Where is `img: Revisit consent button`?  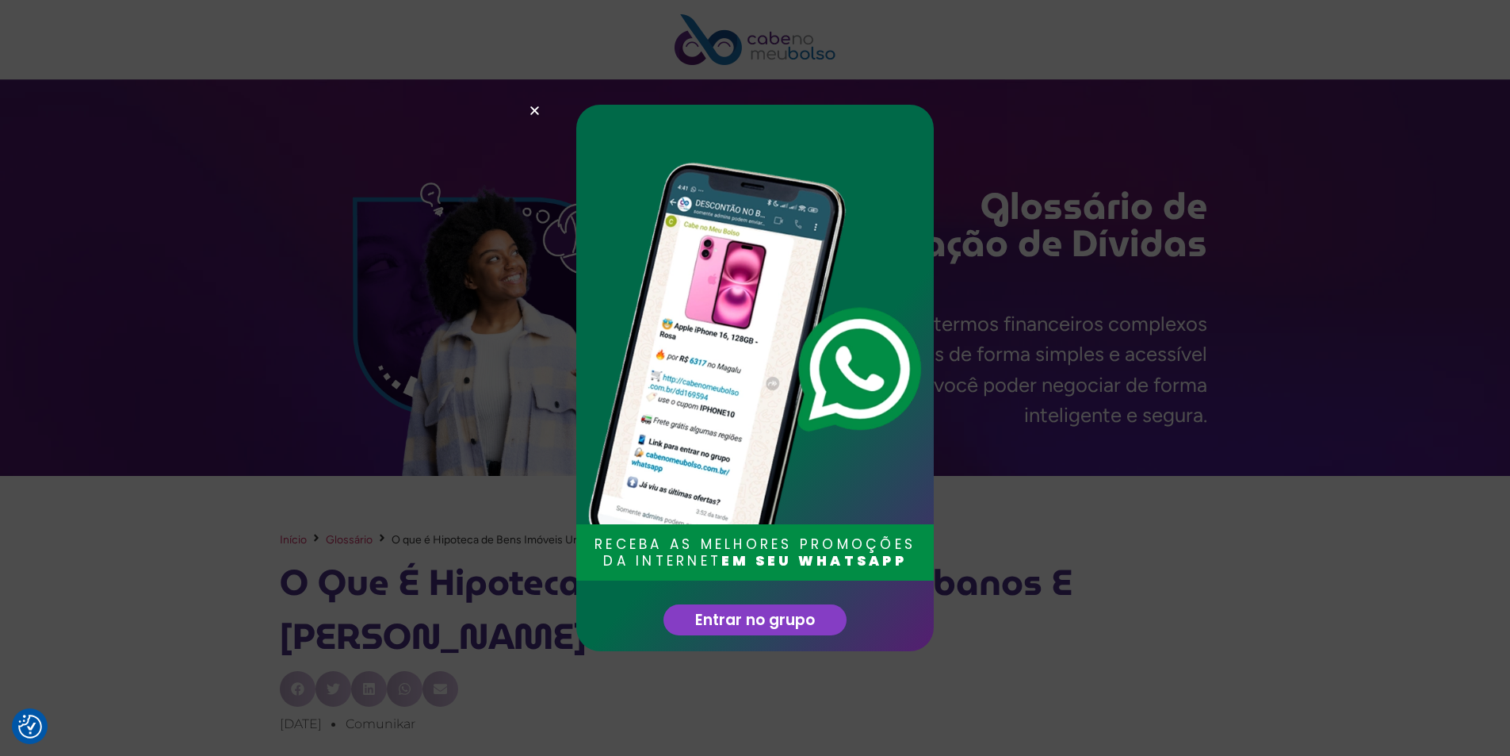 img: Revisit consent button is located at coordinates (30, 726).